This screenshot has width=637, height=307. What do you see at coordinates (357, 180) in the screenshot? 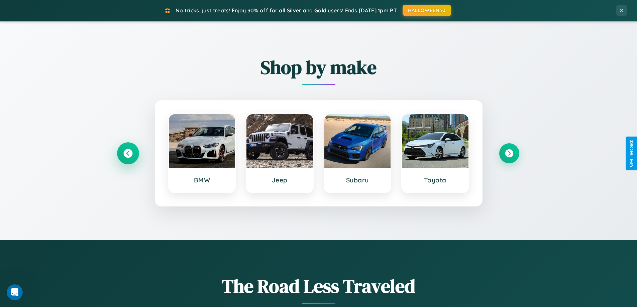
I see `h3: Subaru` at bounding box center [357, 180].